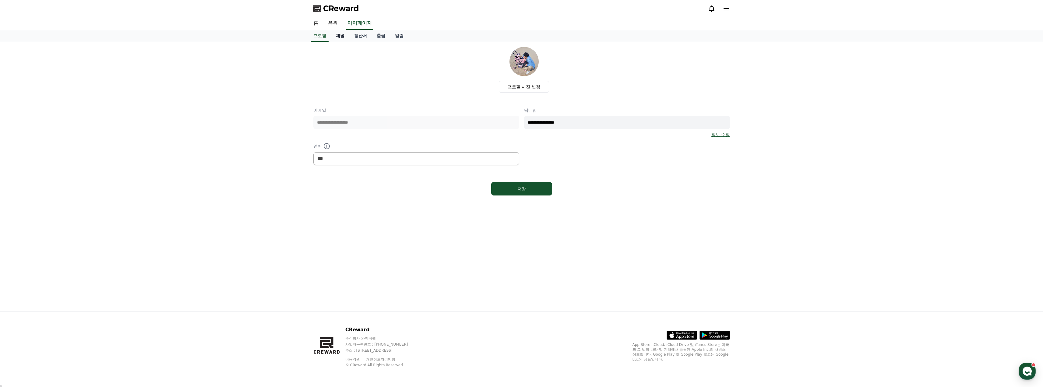 The height and width of the screenshot is (387, 1043). What do you see at coordinates (521, 189) in the screenshot?
I see `button: 저장` at bounding box center [521, 189].